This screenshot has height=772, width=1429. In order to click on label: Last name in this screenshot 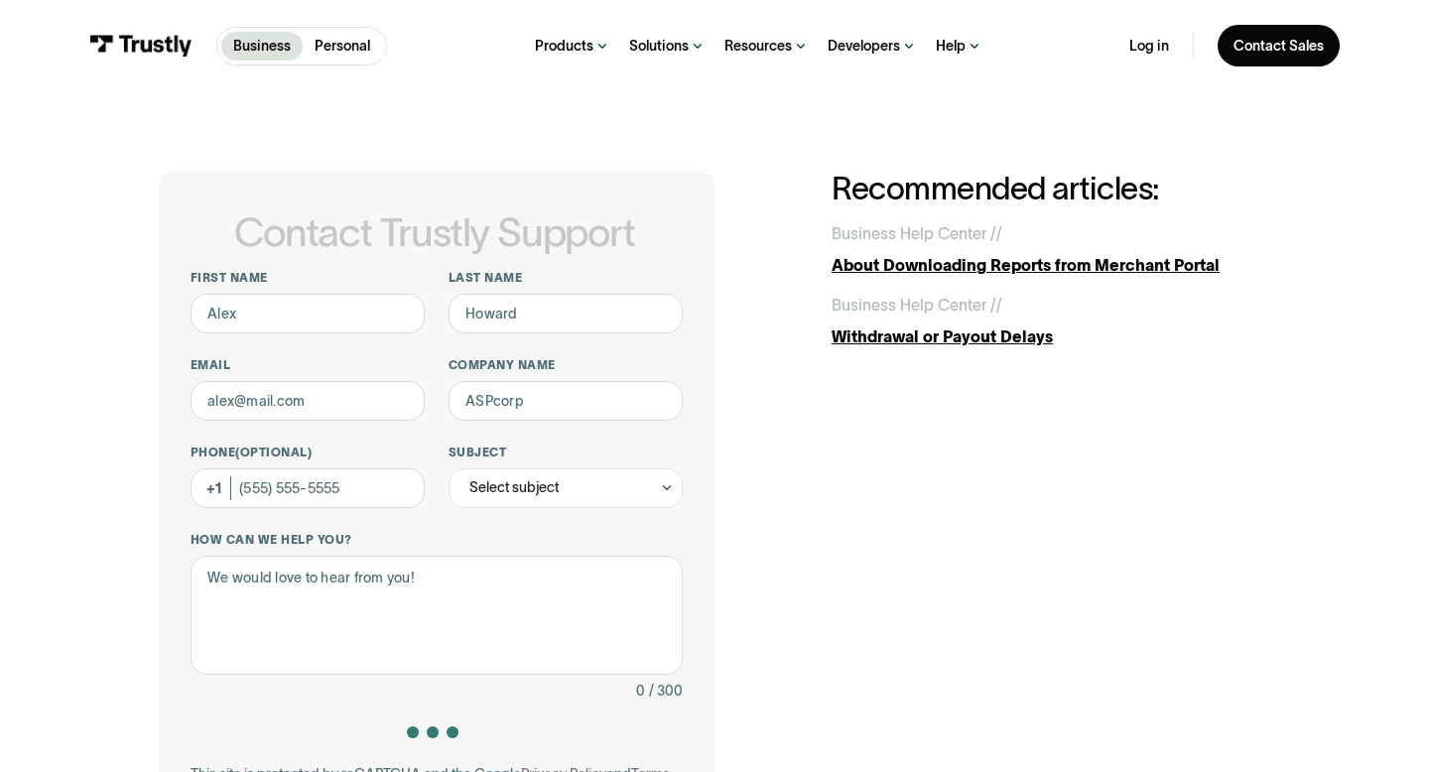, I will do `click(566, 278)`.